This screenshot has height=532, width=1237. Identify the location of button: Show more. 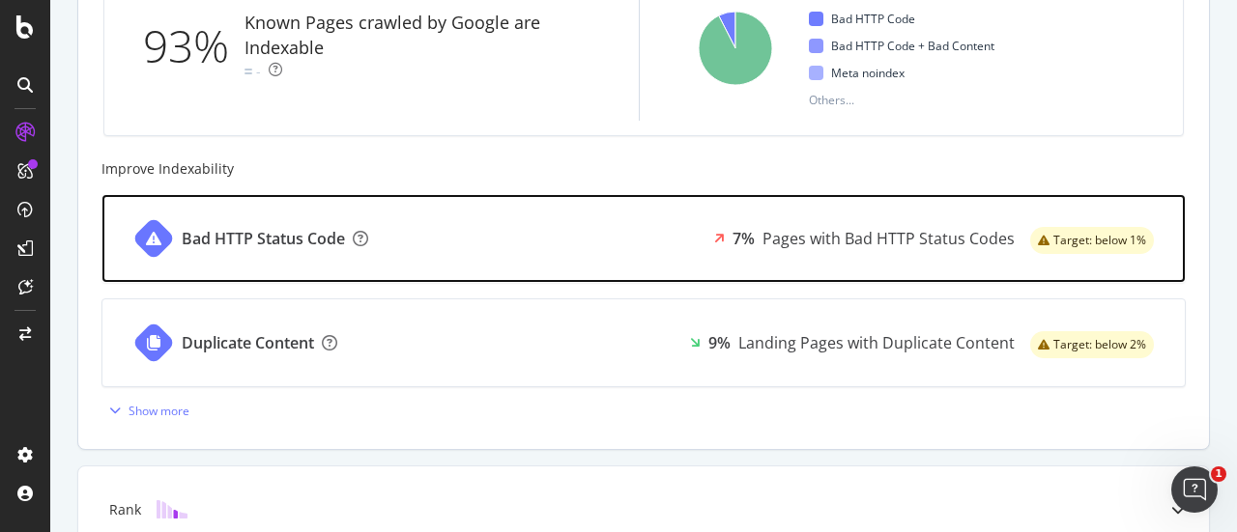
(145, 411).